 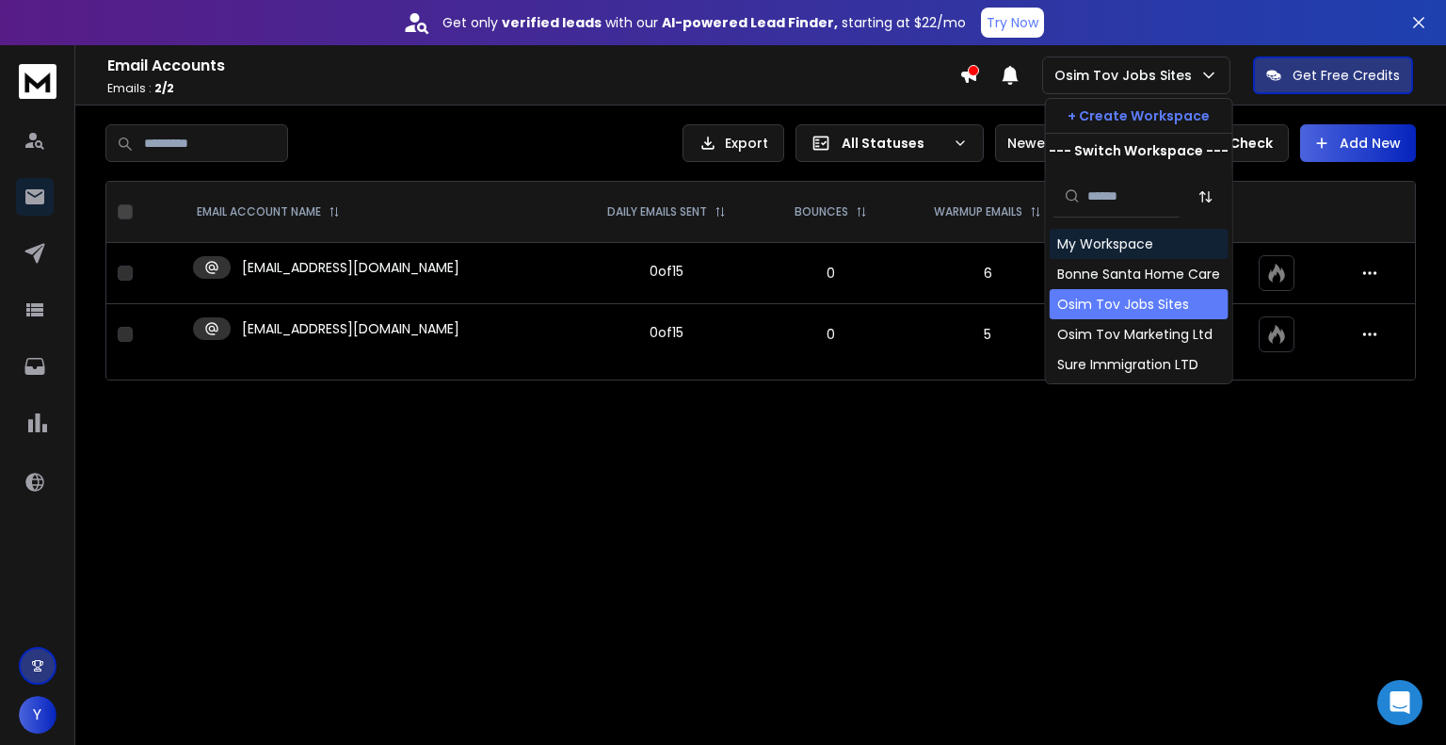 I want to click on button: Try Now, so click(x=1012, y=23).